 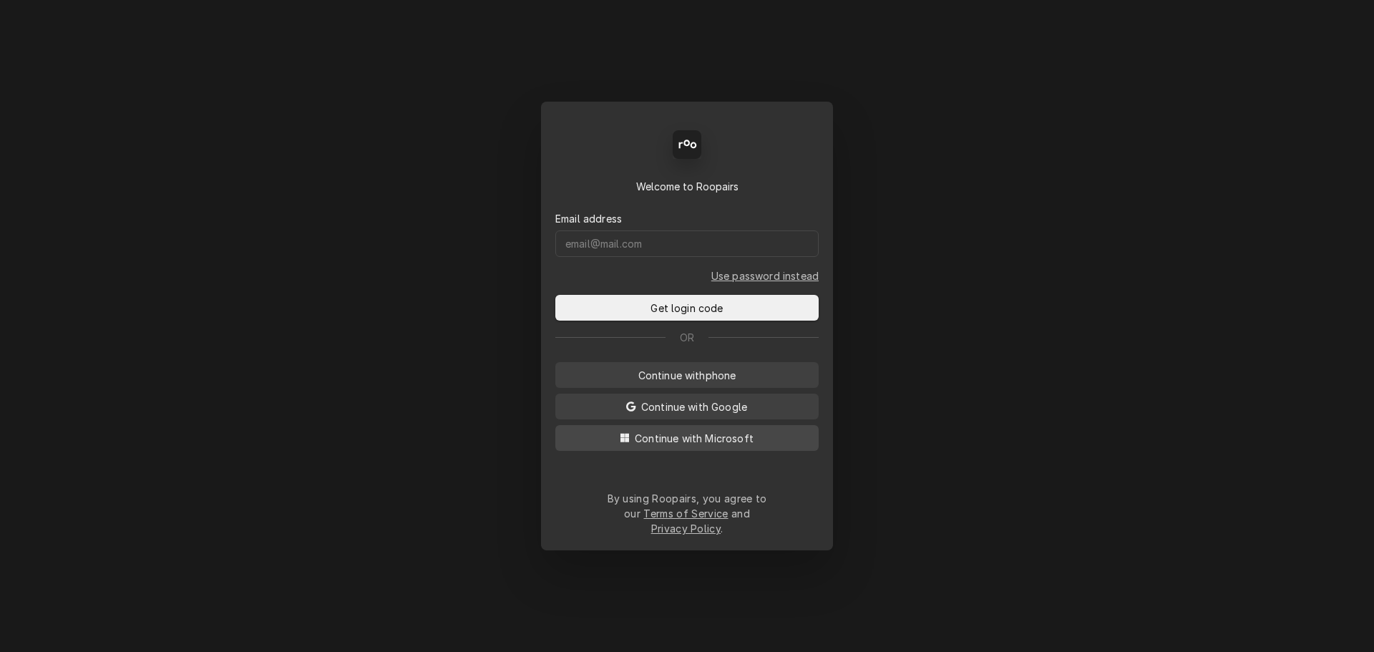 What do you see at coordinates (588, 218) in the screenshot?
I see `label: Email address` at bounding box center [588, 218].